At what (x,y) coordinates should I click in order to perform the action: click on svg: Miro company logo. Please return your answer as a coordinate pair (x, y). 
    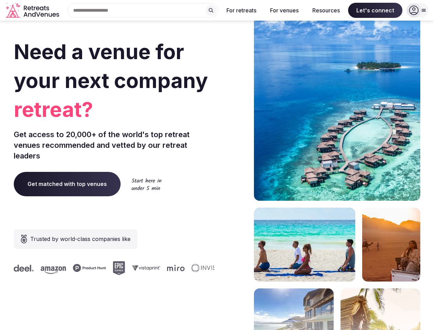
    Looking at the image, I should click on (176, 268).